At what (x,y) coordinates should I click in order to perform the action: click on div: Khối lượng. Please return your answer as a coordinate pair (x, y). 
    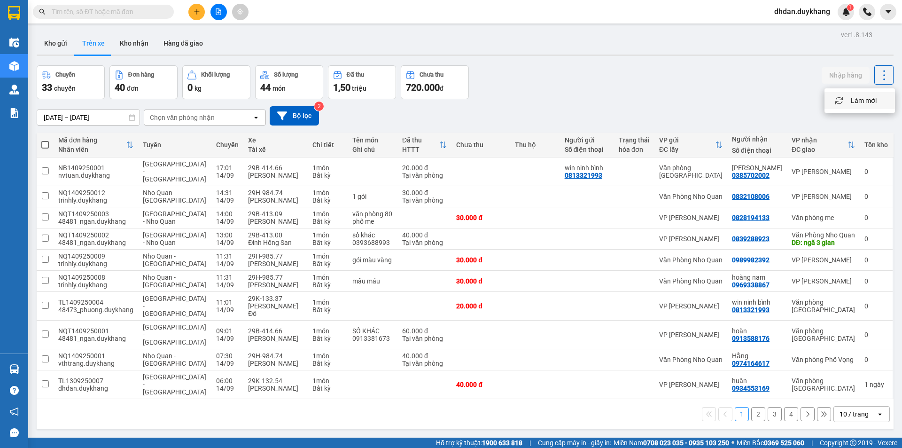
    Looking at the image, I should click on (215, 75).